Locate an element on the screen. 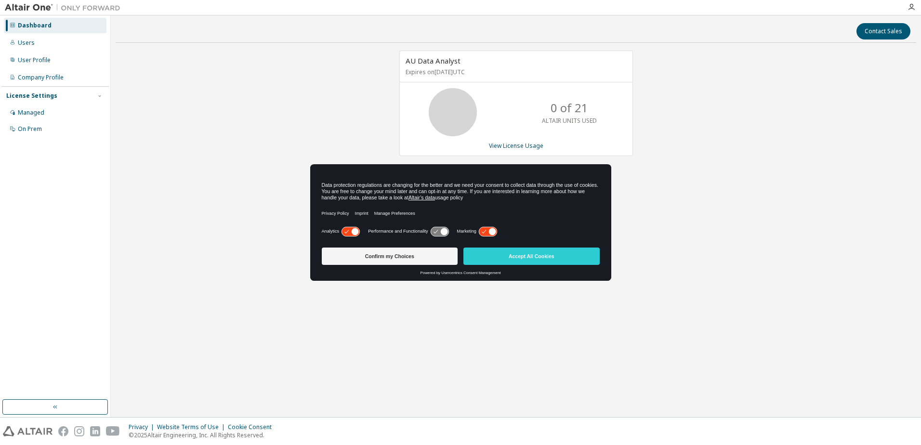  img: linkedin.svg is located at coordinates (95, 431).